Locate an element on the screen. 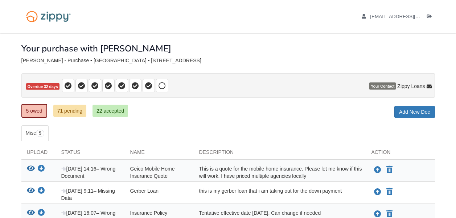  button: Declare Geico Mobile Home Insurance Quote not applicable is located at coordinates (389, 170).